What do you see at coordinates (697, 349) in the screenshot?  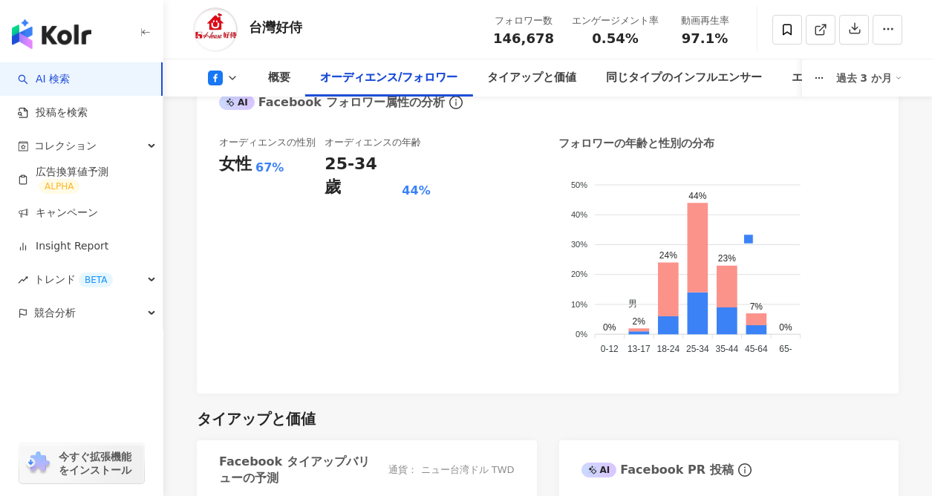 I see `tspan: 25-34` at bounding box center [697, 349].